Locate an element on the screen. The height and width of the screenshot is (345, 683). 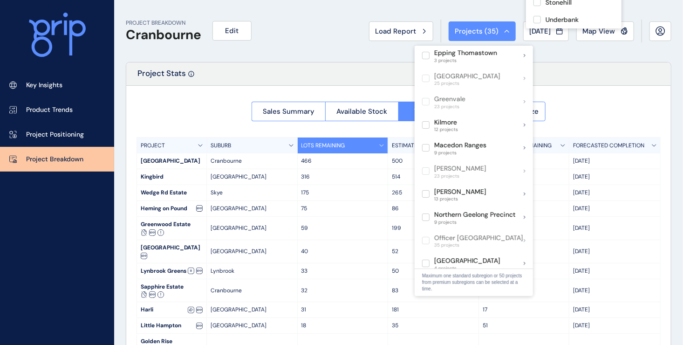
span: Sales Summary is located at coordinates (289, 111).